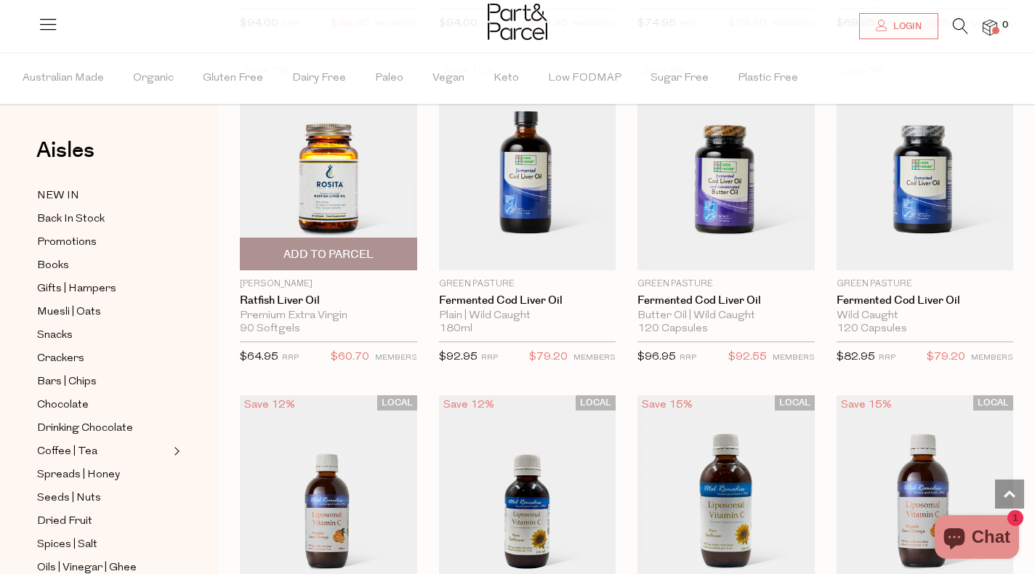  Describe the element at coordinates (76, 289) in the screenshot. I see `span: Gifts | Hampers` at that location.